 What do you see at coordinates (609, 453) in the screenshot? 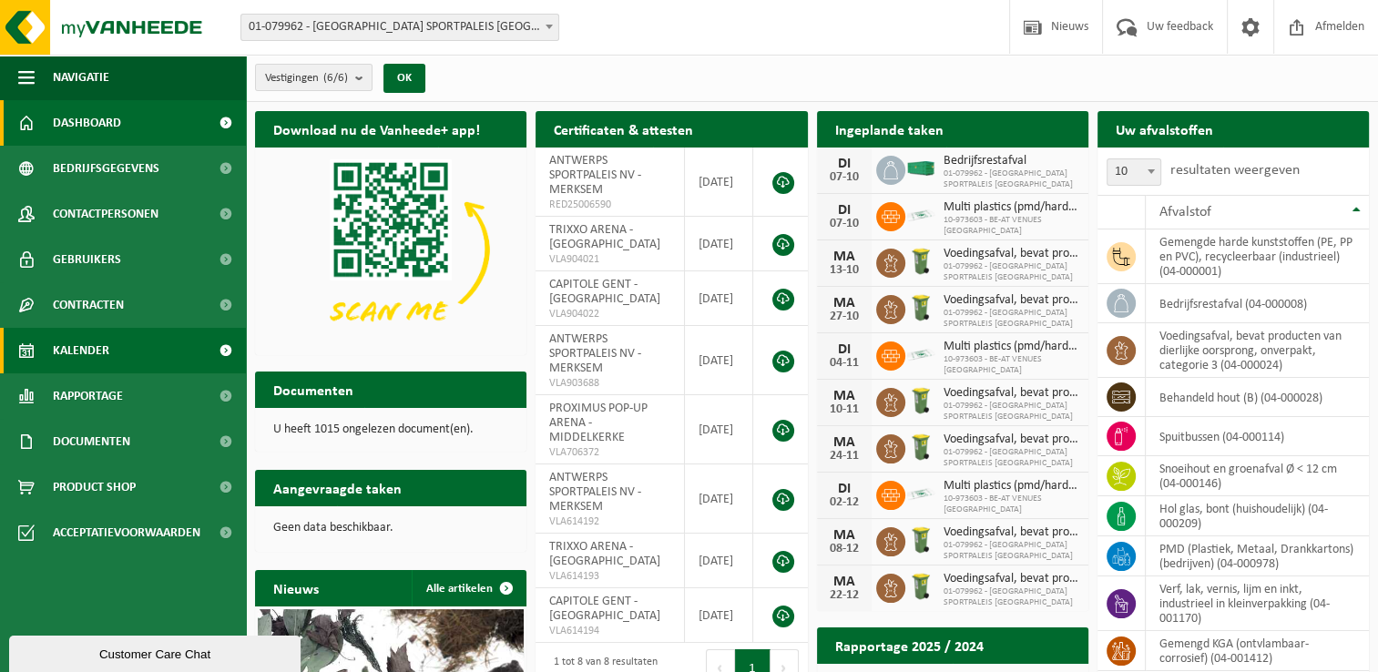
I see `span: VLA706372` at bounding box center [609, 453].